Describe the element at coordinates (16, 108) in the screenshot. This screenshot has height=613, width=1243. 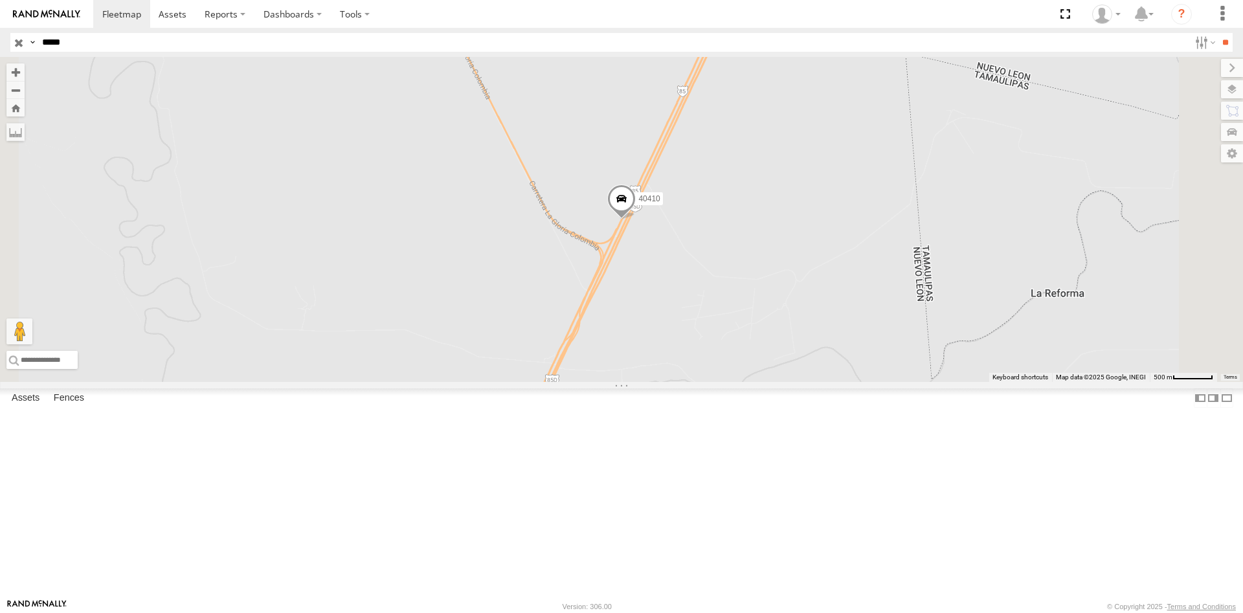
I see `button: Zoom Home` at that location.